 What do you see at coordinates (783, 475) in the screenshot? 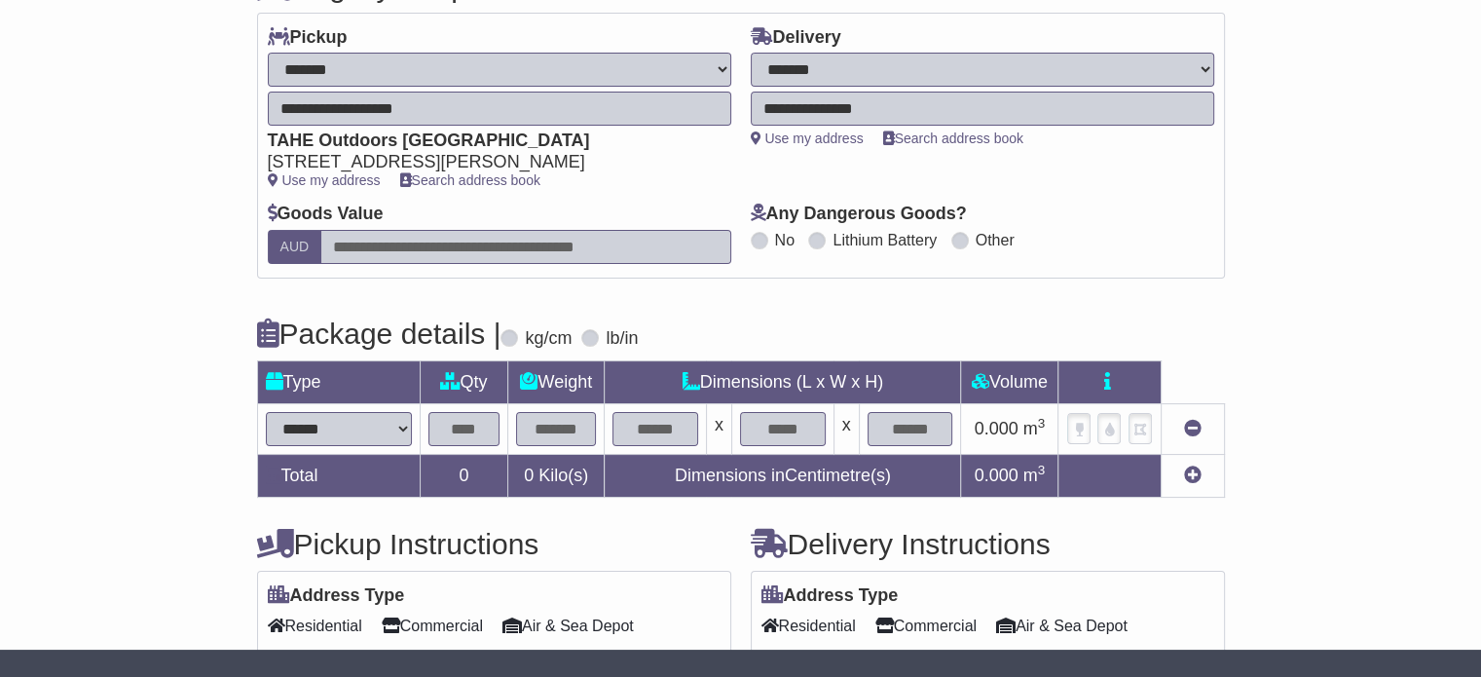
I see `td: Dimensions in Centimetre(s)` at bounding box center [783, 475].